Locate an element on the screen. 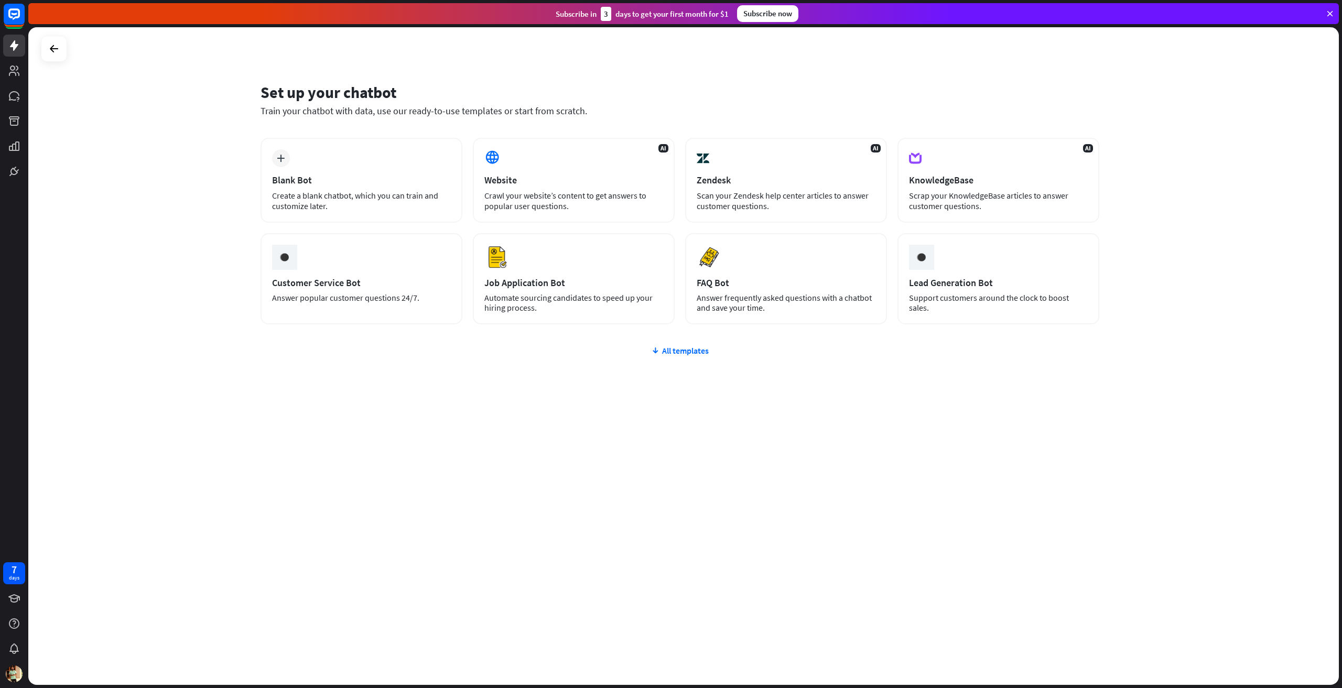 Image resolution: width=1342 pixels, height=688 pixels. div: Subscribe in days to get your first month for $1 is located at coordinates (642, 14).